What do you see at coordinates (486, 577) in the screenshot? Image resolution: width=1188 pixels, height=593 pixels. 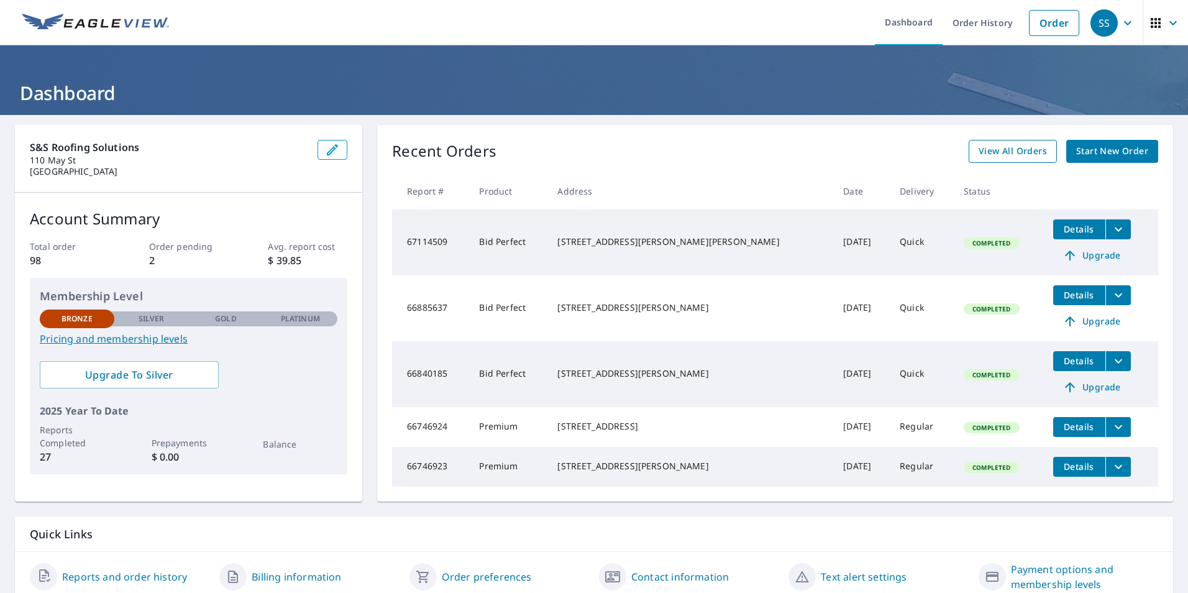 I see `a: Order preferences` at bounding box center [486, 577].